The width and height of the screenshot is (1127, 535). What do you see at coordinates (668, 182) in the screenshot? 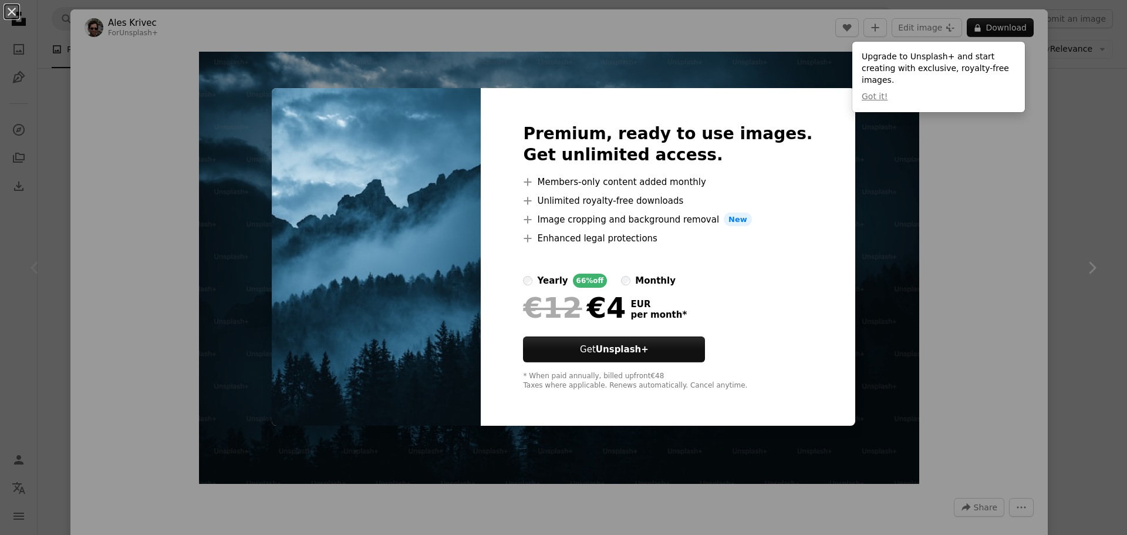
I see `li: Members-only content added monthly` at bounding box center [668, 182].